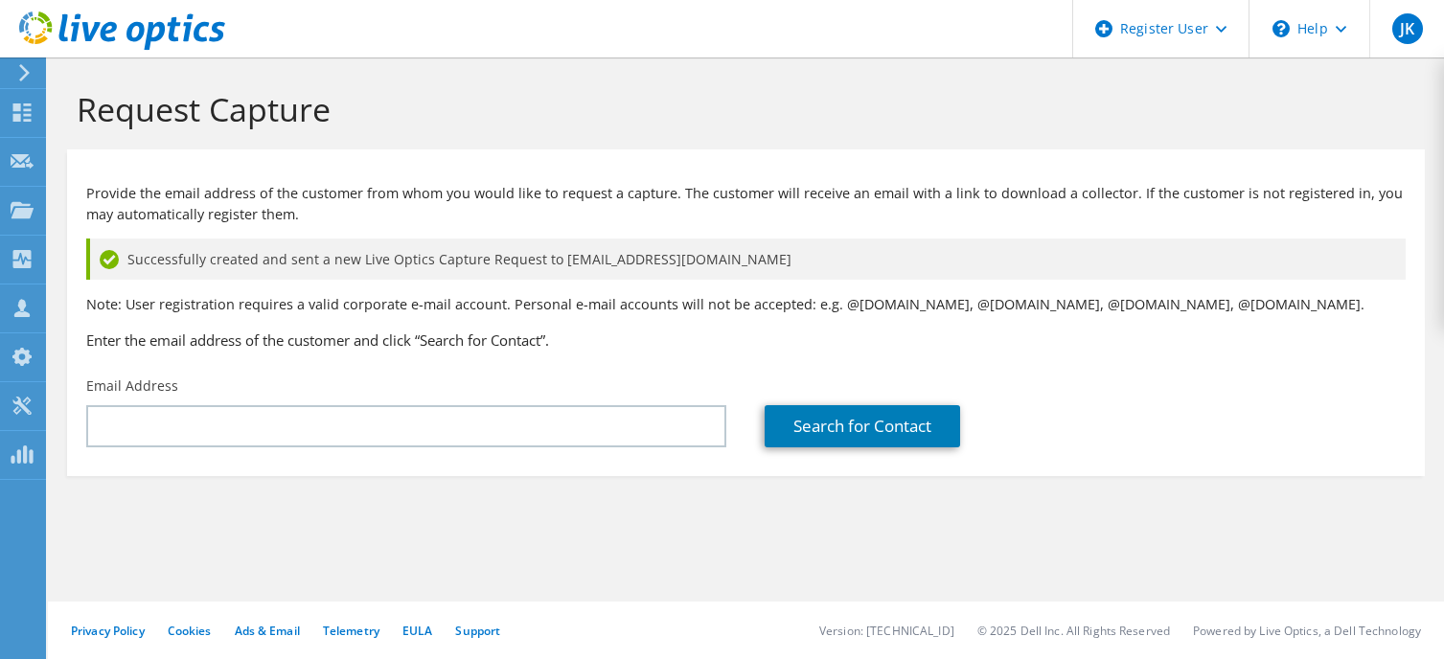 Image resolution: width=1444 pixels, height=659 pixels. I want to click on li: © 2025 Dell Inc. All Rights Reserved, so click(1073, 631).